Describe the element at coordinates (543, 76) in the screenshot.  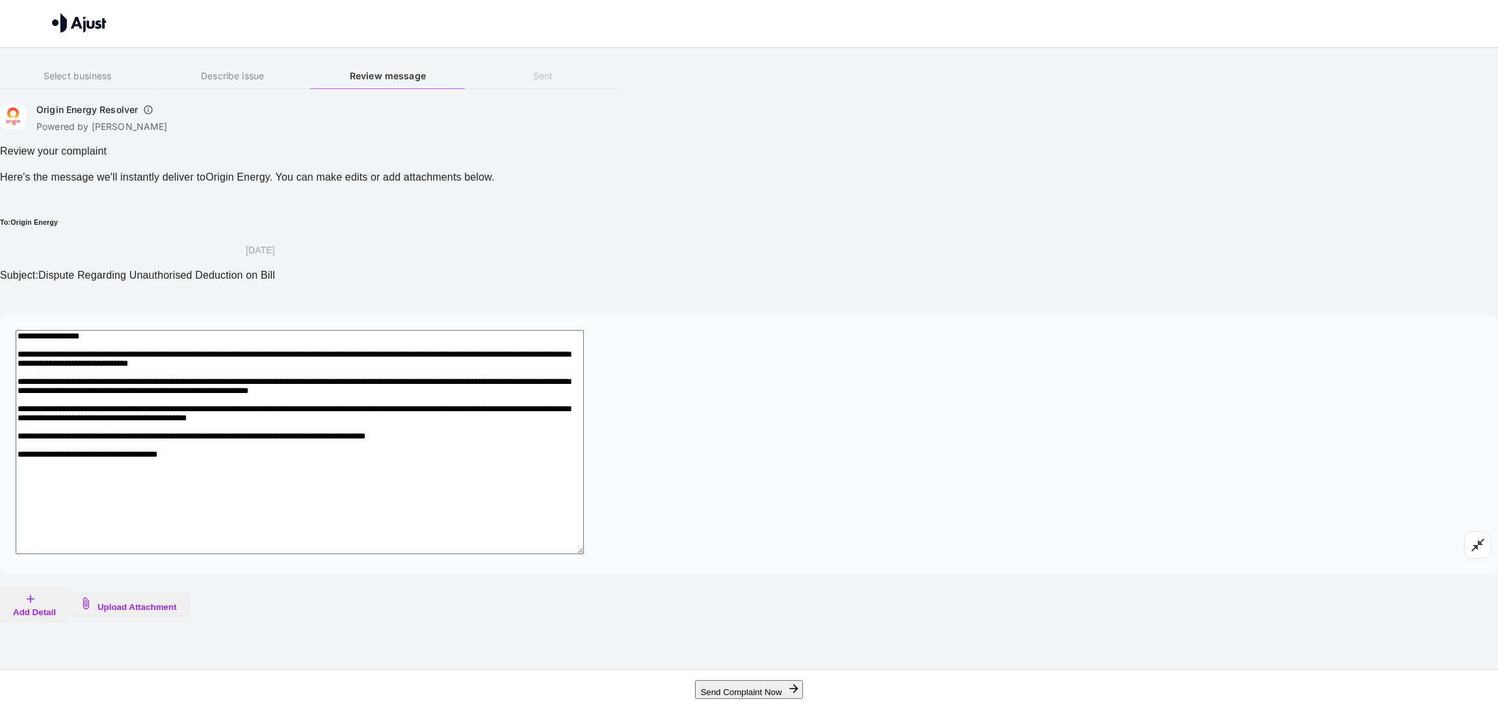
I see `h6: Sent` at that location.